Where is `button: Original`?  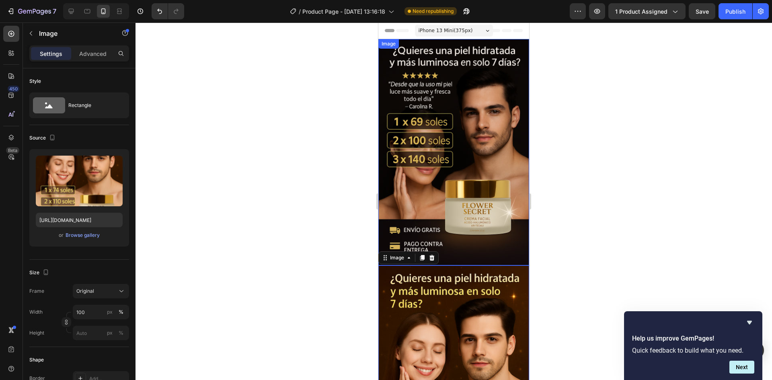
button: Original is located at coordinates (101, 291).